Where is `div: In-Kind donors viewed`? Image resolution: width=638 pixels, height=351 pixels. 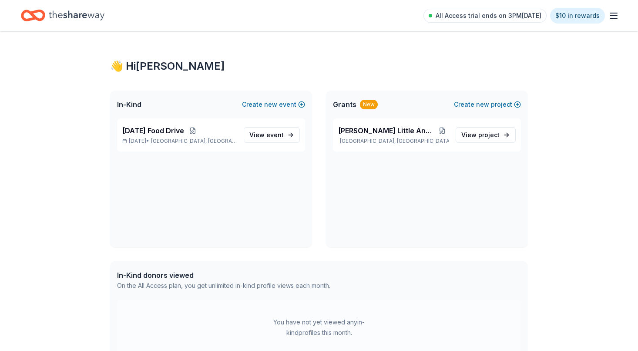
div: In-Kind donors viewed is located at coordinates (224, 275).